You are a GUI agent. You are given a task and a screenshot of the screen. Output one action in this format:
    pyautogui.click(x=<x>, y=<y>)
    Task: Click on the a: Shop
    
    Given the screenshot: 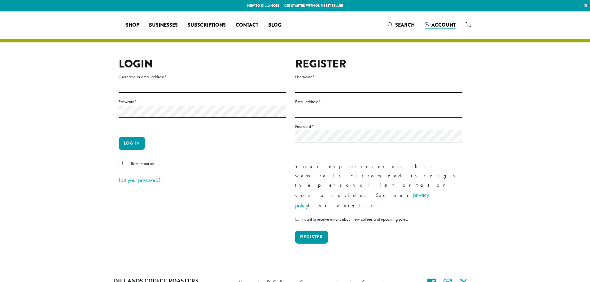 What is the action you would take?
    pyautogui.click(x=132, y=25)
    